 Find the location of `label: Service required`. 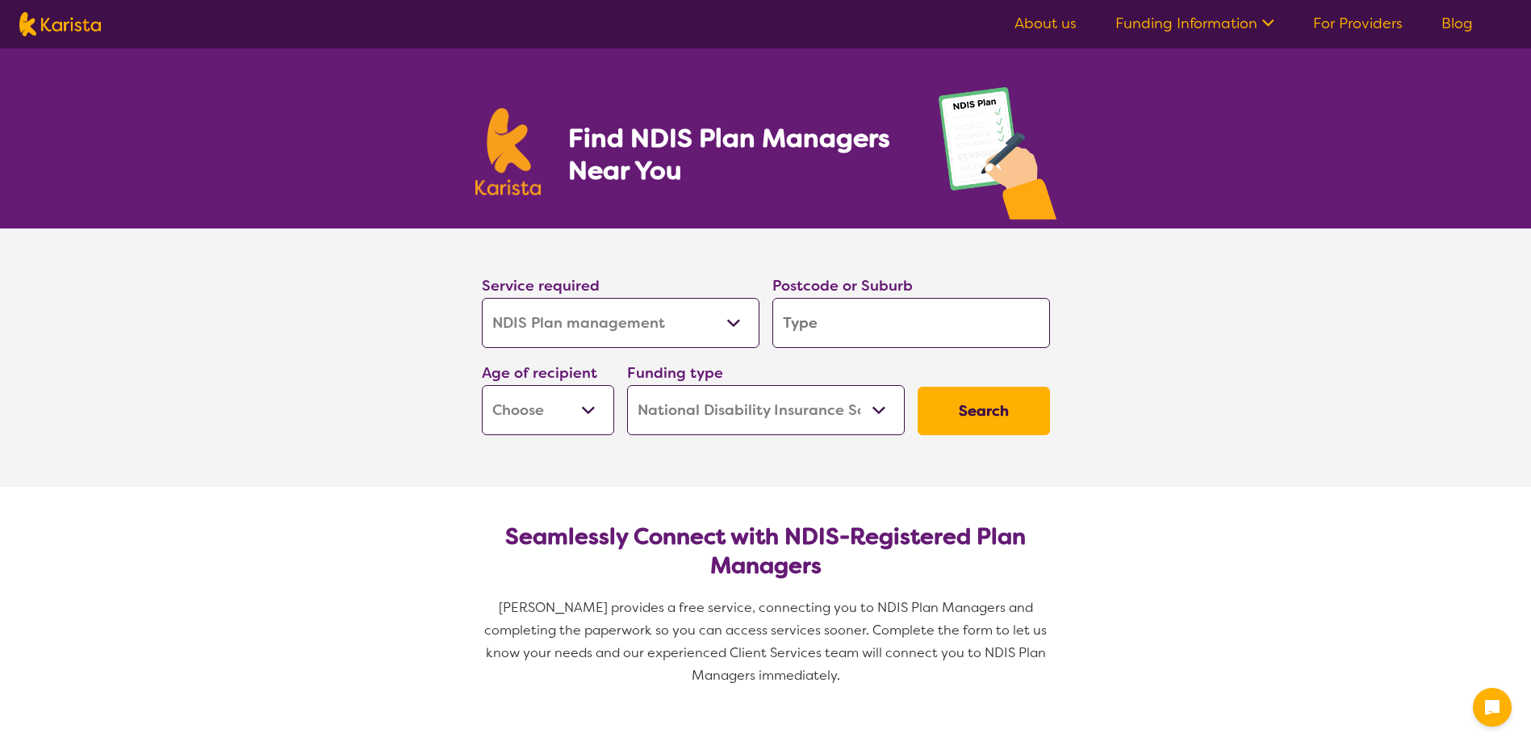

label: Service required is located at coordinates (541, 286).